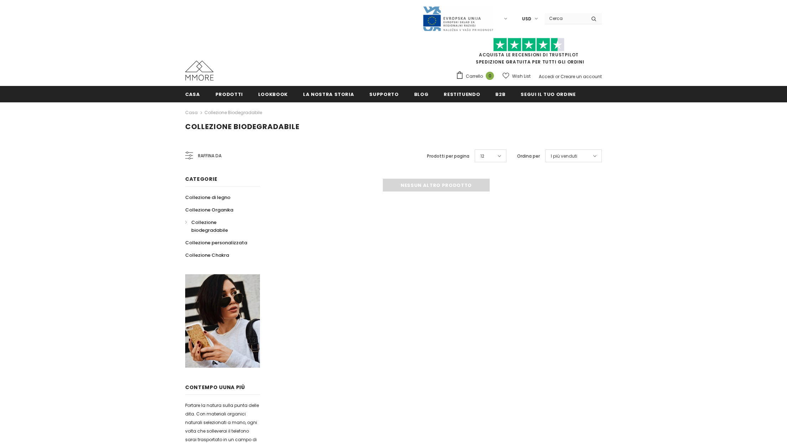  What do you see at coordinates (458, 18) in the screenshot?
I see `a: Javni Razpis` at bounding box center [458, 18].